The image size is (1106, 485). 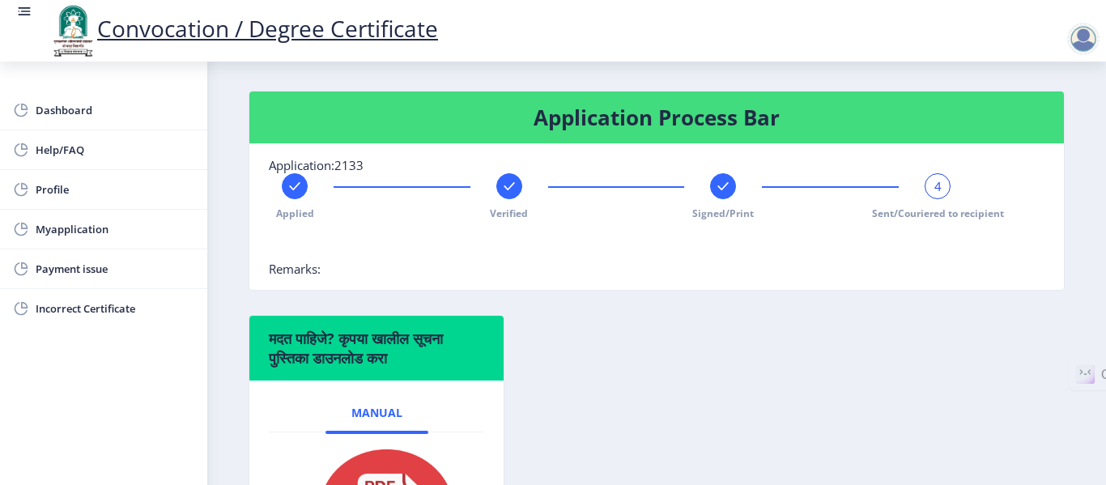 What do you see at coordinates (115, 269) in the screenshot?
I see `span: Payment issue` at bounding box center [115, 269].